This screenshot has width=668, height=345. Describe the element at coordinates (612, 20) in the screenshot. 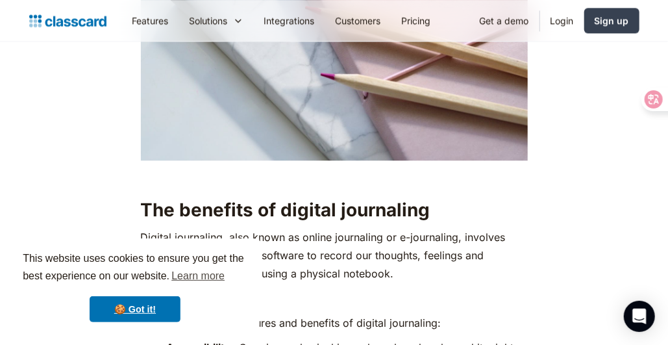

I see `div: Sign up` at that location.